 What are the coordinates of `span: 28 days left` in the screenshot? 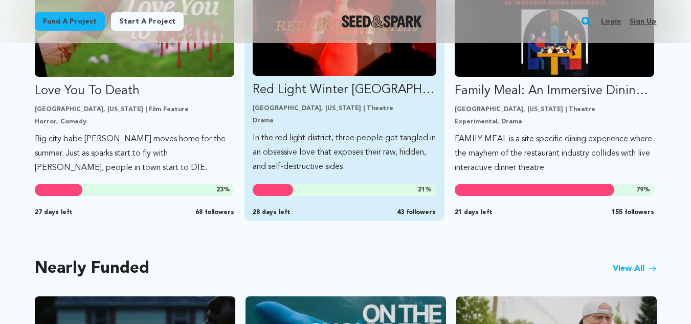 It's located at (272, 212).